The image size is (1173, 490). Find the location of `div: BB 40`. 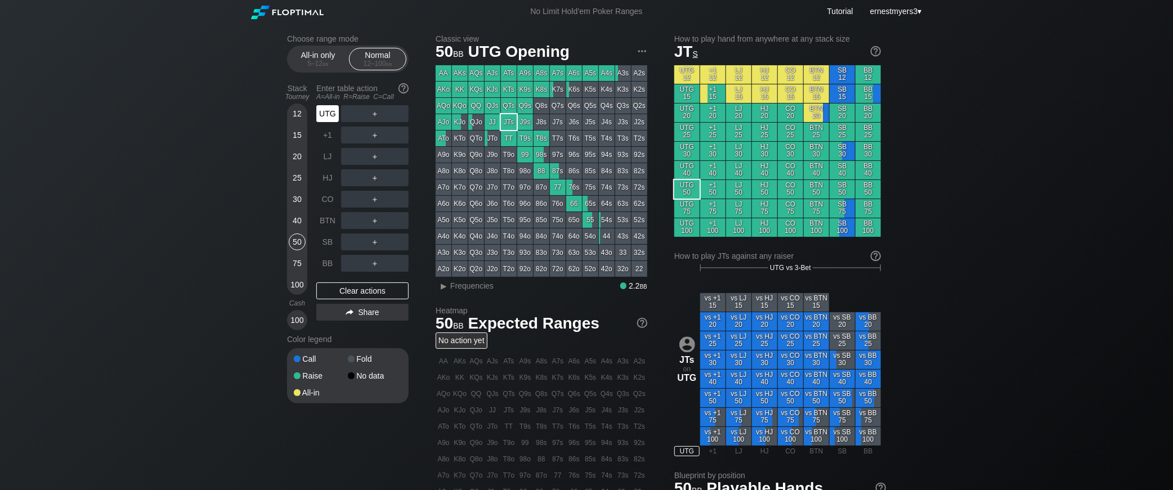

div: BB 40 is located at coordinates (868, 170).